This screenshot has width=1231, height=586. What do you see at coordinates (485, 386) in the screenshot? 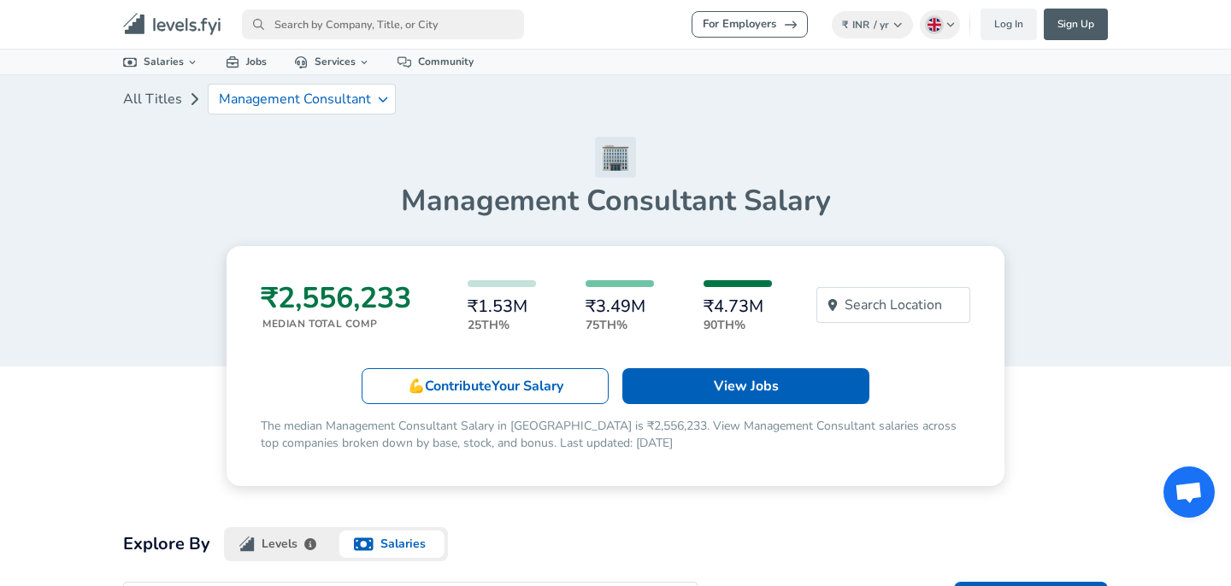
I see `a: 💪ContributeYour Salary` at bounding box center [485, 386].